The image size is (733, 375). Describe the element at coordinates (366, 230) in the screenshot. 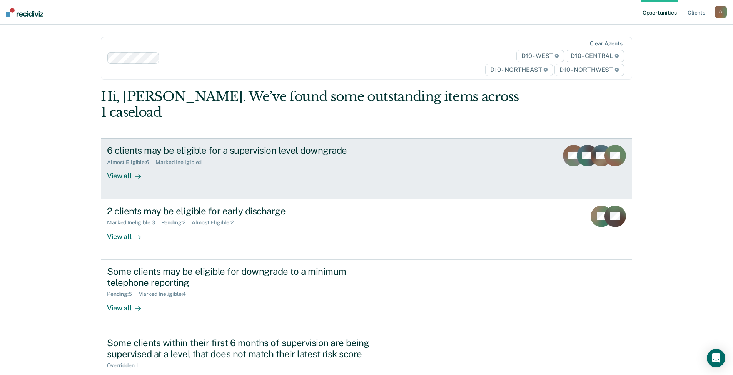

I see `a: 2 clients may be eligible for early dischargeMarked Ineligible:3Pending:2Almost Eligible:2View all` at that location.